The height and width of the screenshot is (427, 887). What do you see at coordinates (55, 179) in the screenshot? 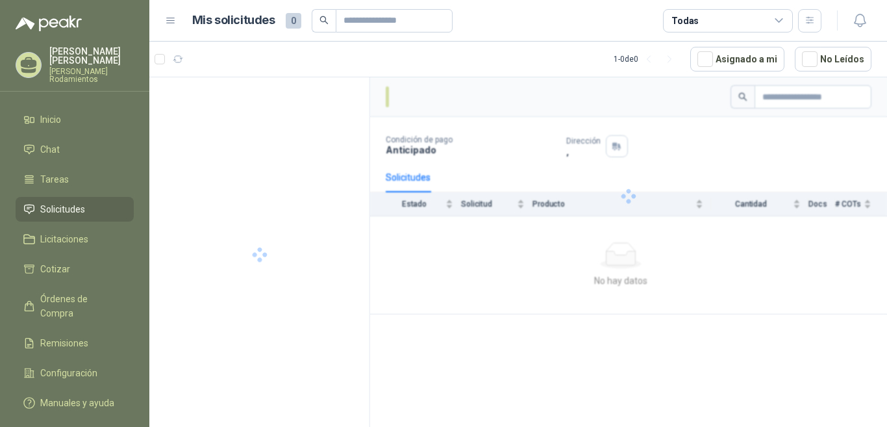
I see `span: Tareas` at bounding box center [55, 179].